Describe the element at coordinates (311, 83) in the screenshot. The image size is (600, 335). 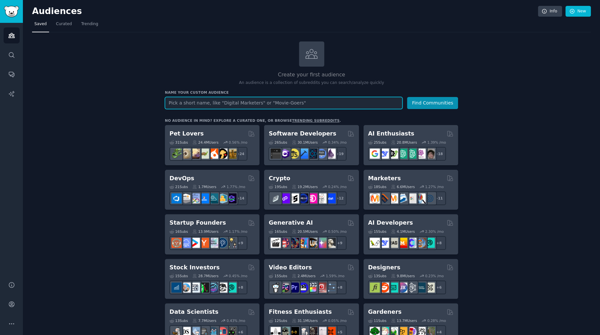
I see `p: An audience is a collection of subreddits you can search/analyze quickly` at that location.